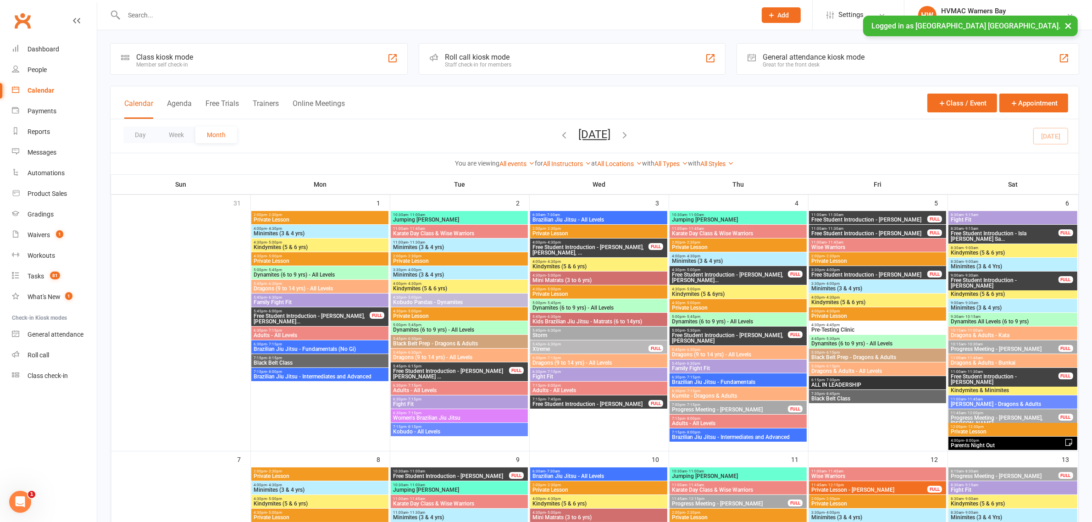 The image size is (1092, 522). I want to click on span: 4:45pm, so click(877, 338).